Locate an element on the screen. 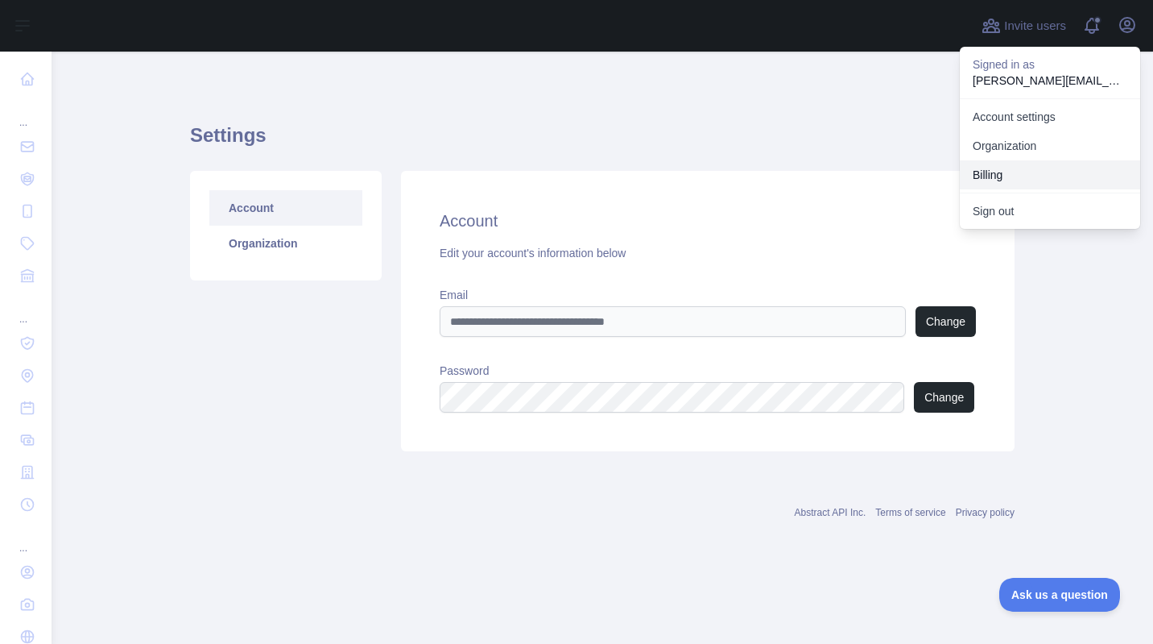 This screenshot has width=1153, height=644. label: Password is located at coordinates (708, 371).